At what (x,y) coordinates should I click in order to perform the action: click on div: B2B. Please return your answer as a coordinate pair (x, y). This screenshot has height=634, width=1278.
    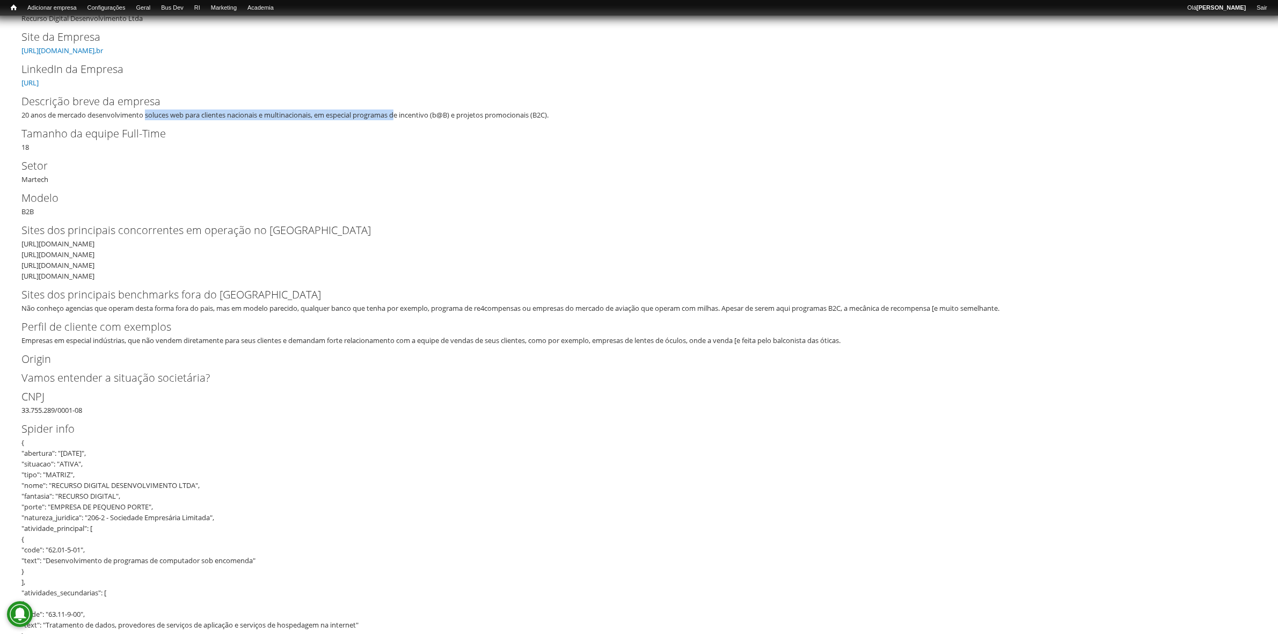
    Looking at the image, I should click on (639, 203).